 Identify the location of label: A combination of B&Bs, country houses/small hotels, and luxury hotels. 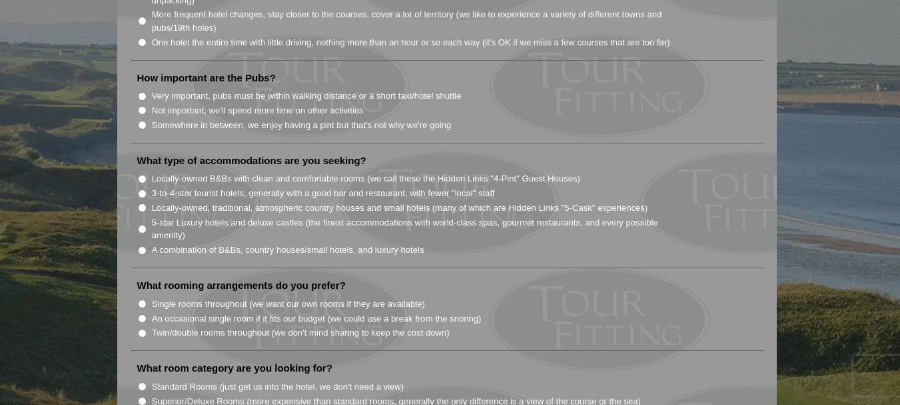
(288, 250).